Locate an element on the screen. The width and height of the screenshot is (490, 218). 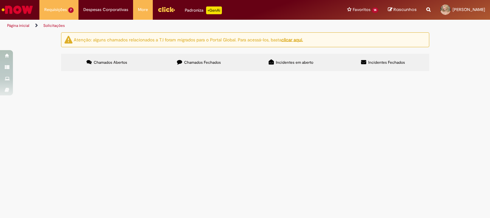
ng-bind-html: Atenção: alguns chamados relacionados a T.I foram migrados para o Portal Global. Para acessá-los,... is located at coordinates (188, 39).